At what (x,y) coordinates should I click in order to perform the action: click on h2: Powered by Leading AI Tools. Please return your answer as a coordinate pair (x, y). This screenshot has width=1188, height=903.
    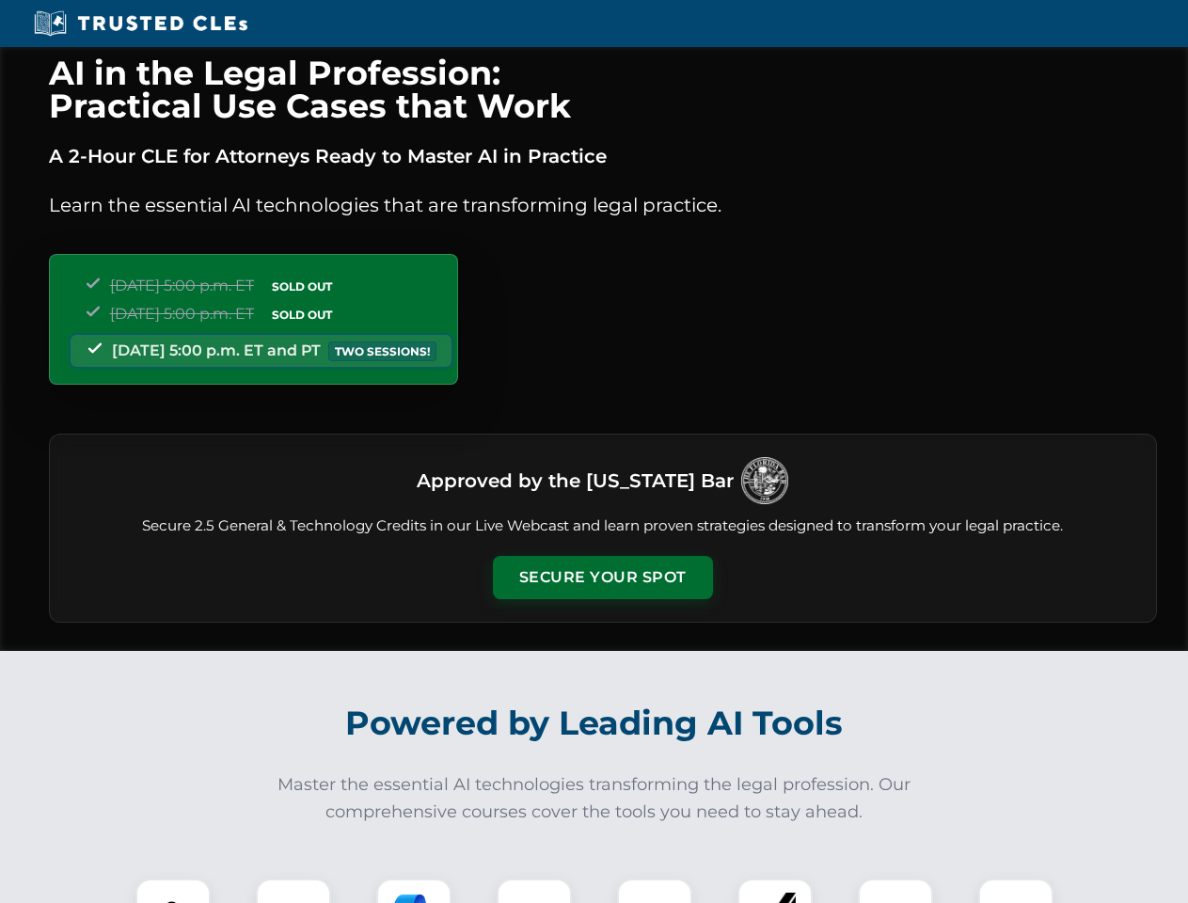
    Looking at the image, I should click on (594, 723).